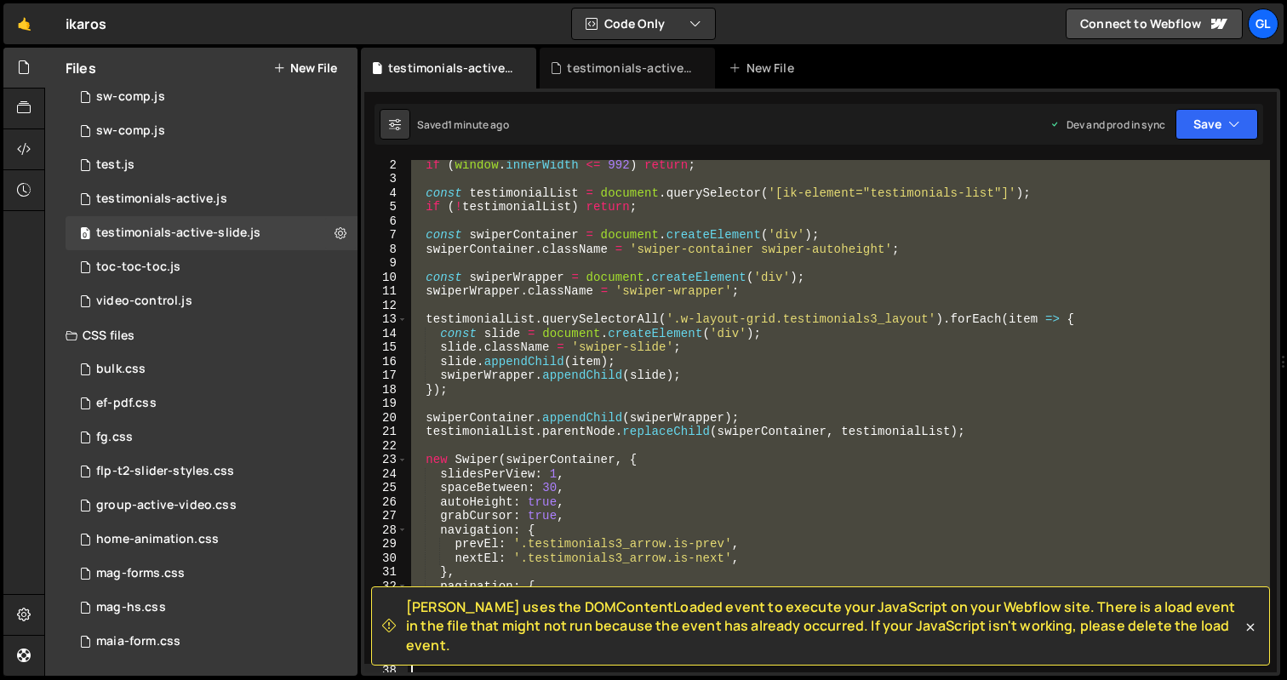  I want to click on div: video-control.js, so click(144, 301).